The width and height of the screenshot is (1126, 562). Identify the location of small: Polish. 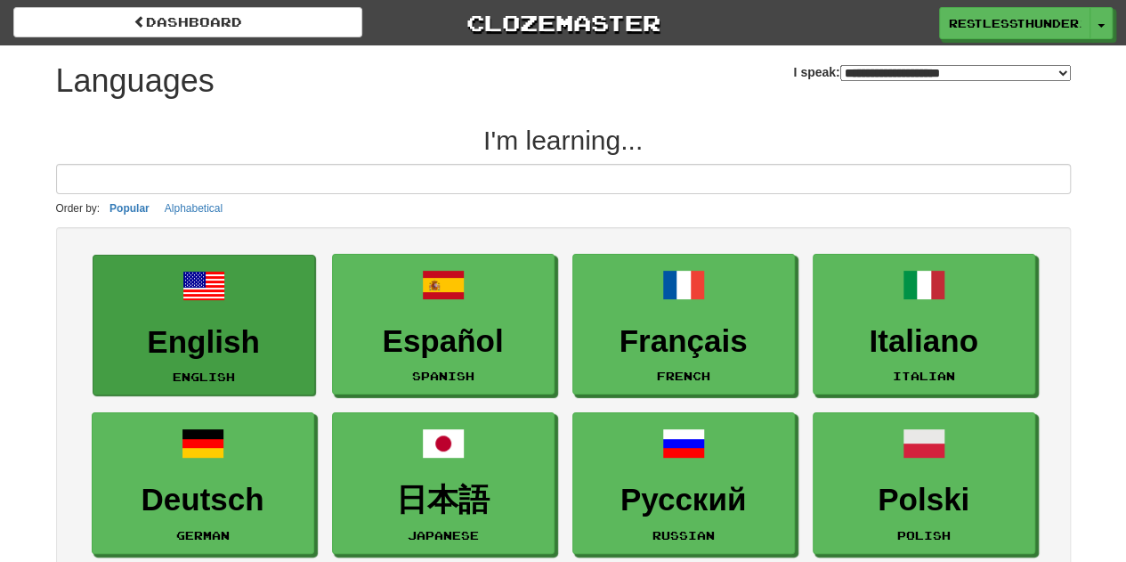
(924, 535).